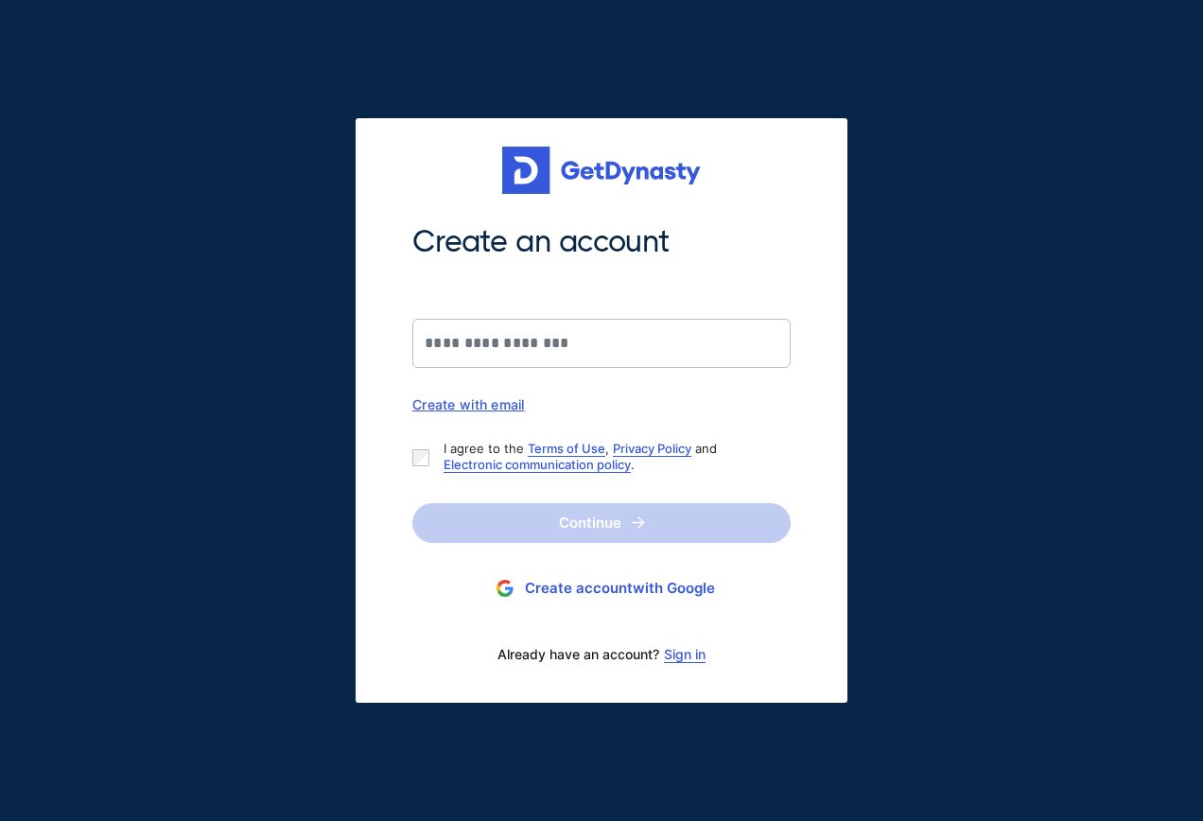 Image resolution: width=1203 pixels, height=821 pixels. What do you see at coordinates (651, 448) in the screenshot?
I see `a: Privacy Policy` at bounding box center [651, 448].